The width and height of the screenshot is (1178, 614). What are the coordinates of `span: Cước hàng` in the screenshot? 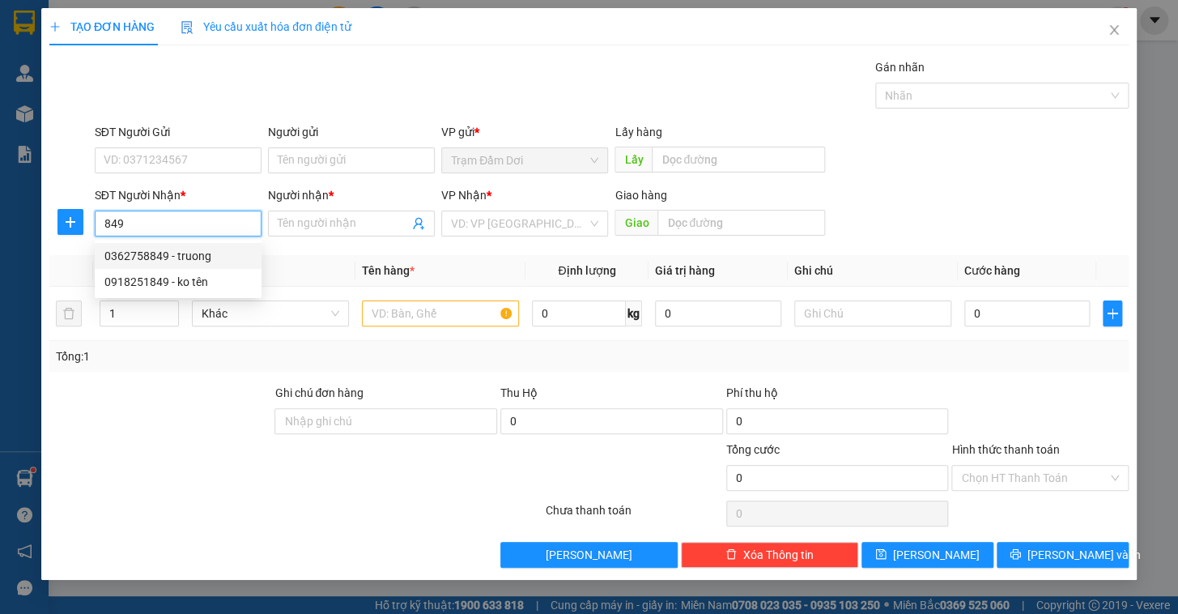 It's located at (992, 270).